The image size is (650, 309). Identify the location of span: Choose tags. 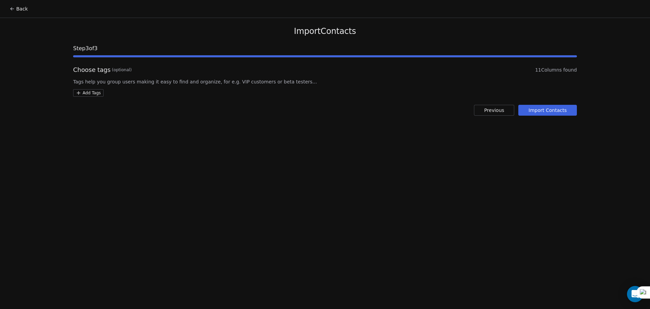
(92, 70).